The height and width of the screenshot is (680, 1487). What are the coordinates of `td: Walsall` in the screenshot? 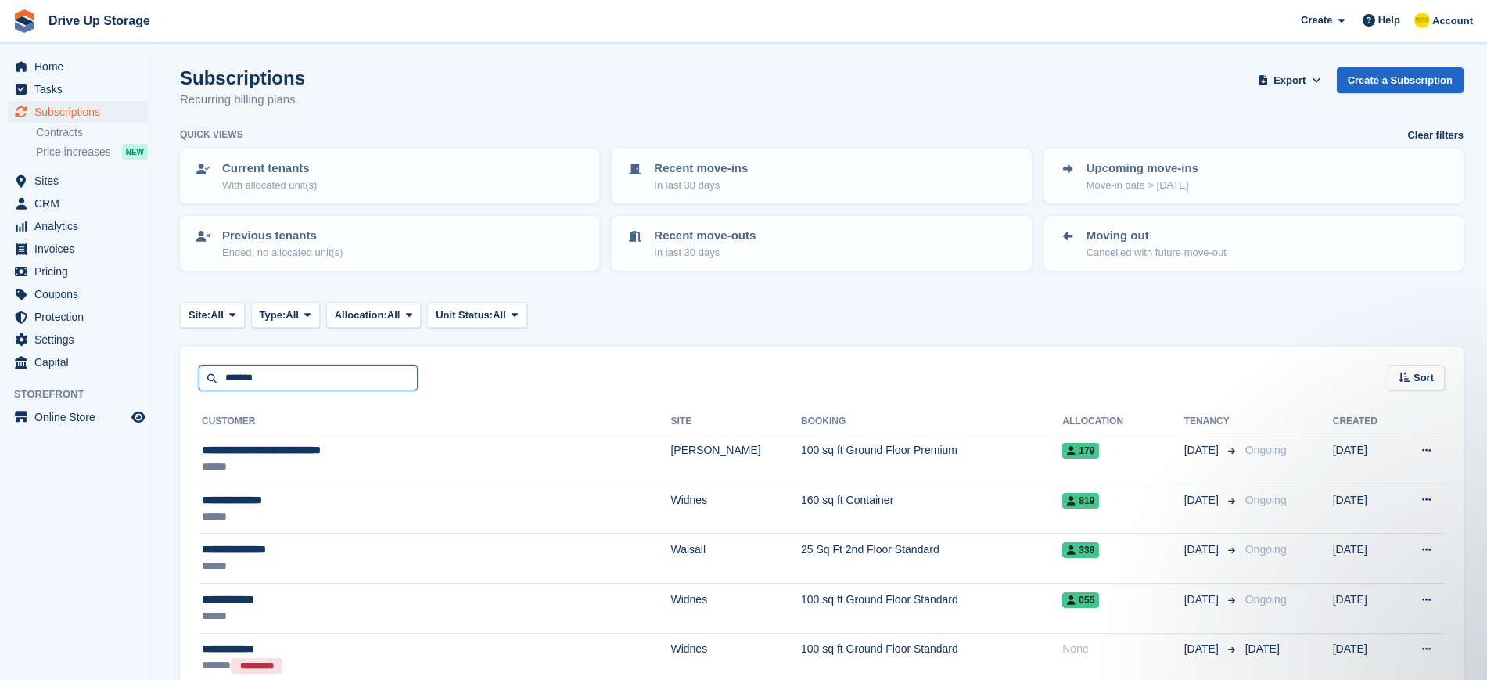 It's located at (735, 558).